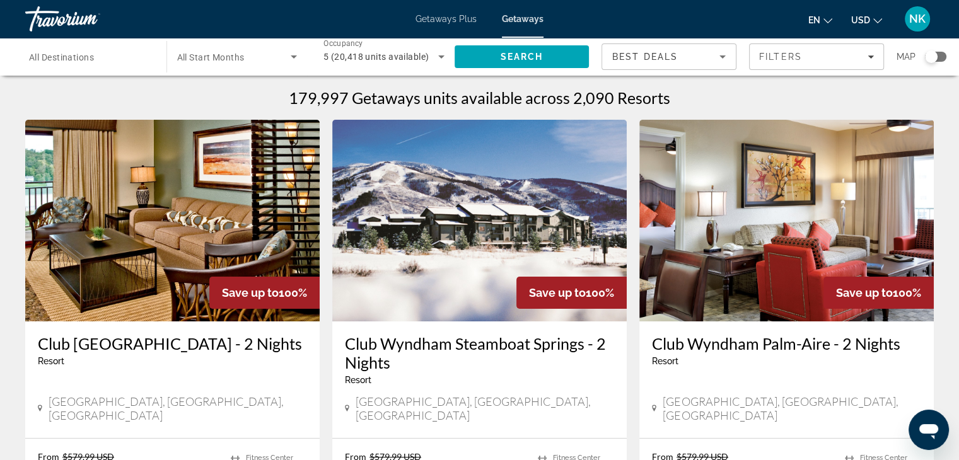 The height and width of the screenshot is (460, 959). I want to click on button: Change language, so click(820, 20).